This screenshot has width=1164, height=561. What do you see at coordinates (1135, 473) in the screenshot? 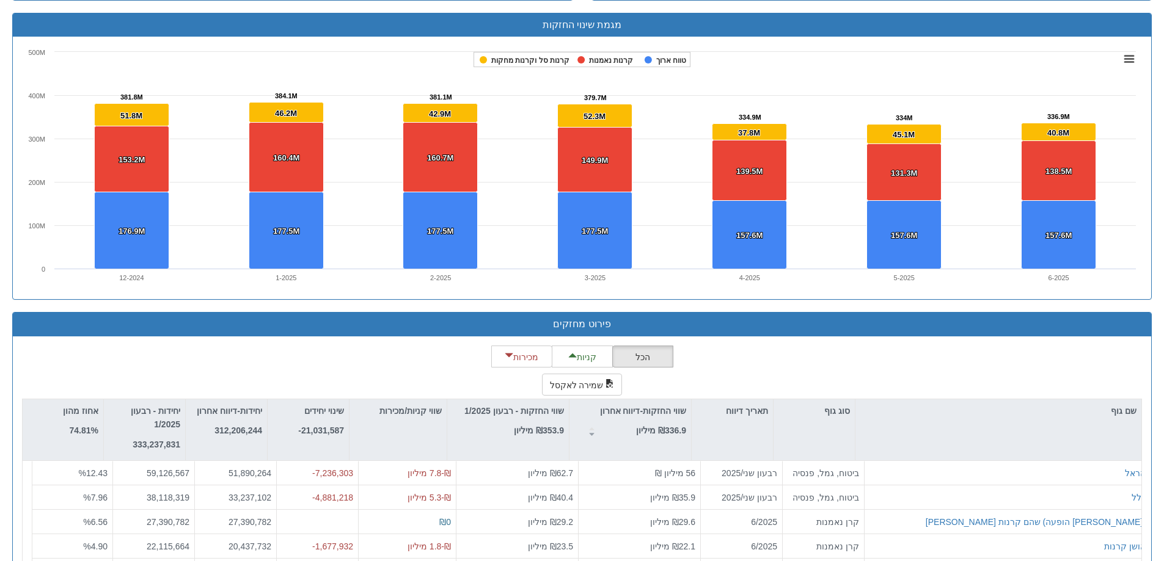
I see `button: הראל` at bounding box center [1135, 473].